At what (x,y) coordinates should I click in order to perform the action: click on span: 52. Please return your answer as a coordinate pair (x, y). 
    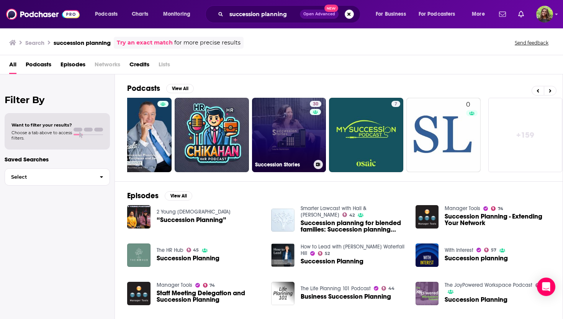
    Looking at the image, I should click on (327, 253).